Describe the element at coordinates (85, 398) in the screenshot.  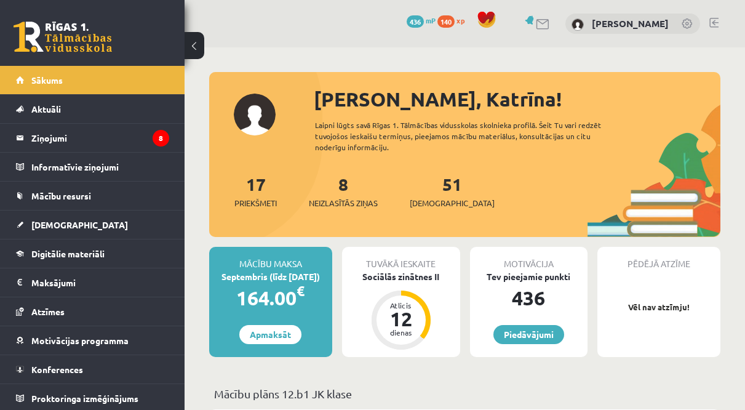
I see `span: Proktoringa izmēģinājums` at that location.